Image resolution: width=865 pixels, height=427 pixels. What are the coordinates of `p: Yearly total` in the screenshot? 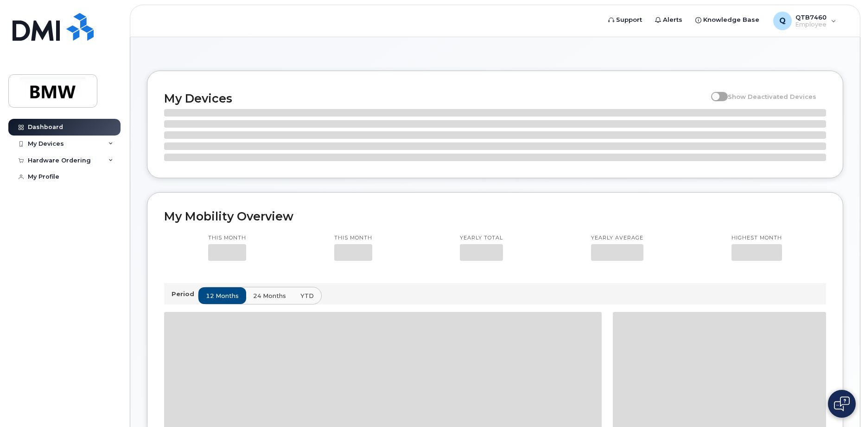 It's located at (481, 238).